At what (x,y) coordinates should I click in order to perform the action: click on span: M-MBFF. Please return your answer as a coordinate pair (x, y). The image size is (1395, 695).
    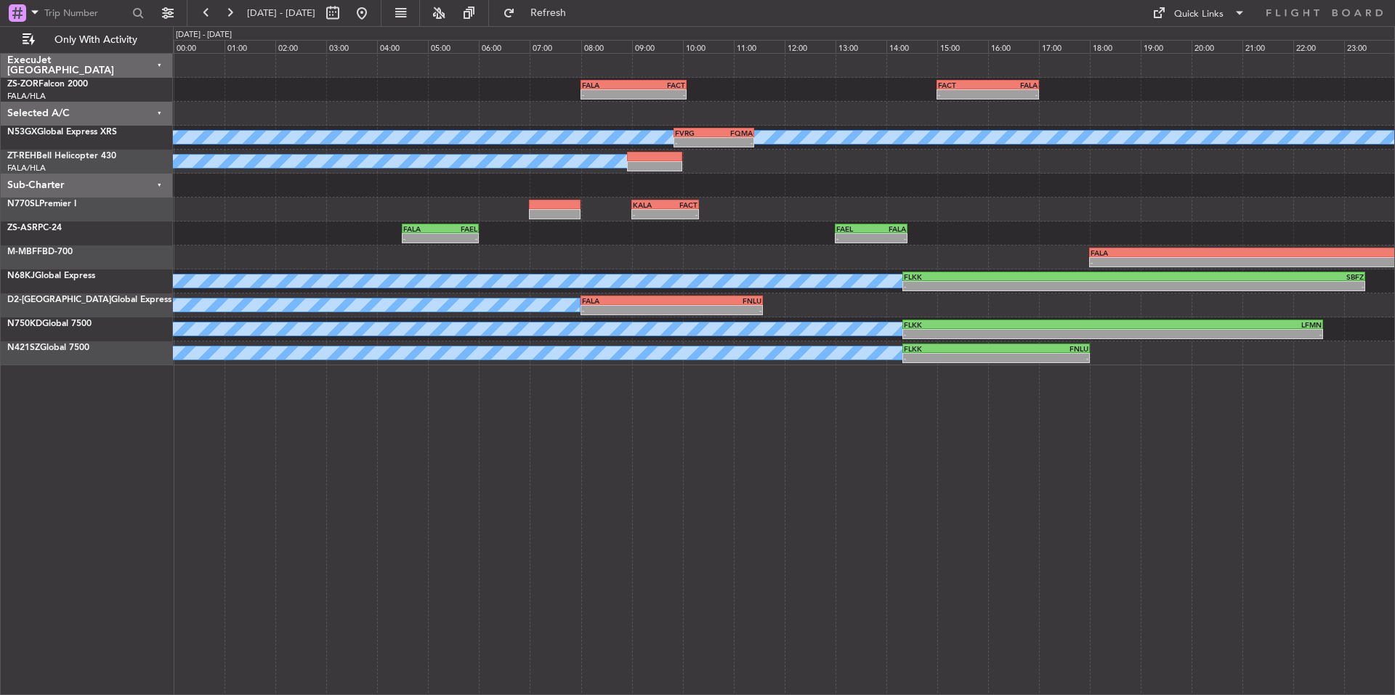
    Looking at the image, I should click on (25, 252).